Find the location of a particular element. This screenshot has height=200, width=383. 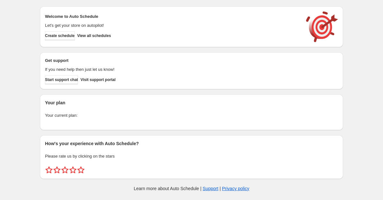

span: Create schedule is located at coordinates (60, 36).